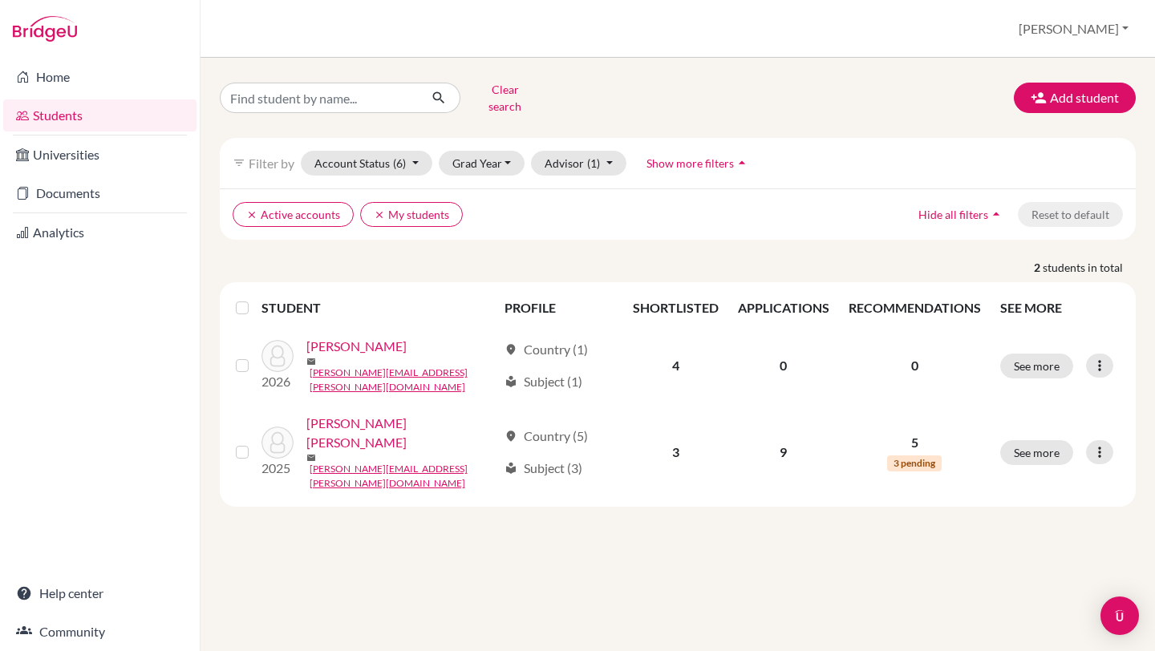 The height and width of the screenshot is (651, 1155). What do you see at coordinates (783, 366) in the screenshot?
I see `td: 0` at bounding box center [783, 366].